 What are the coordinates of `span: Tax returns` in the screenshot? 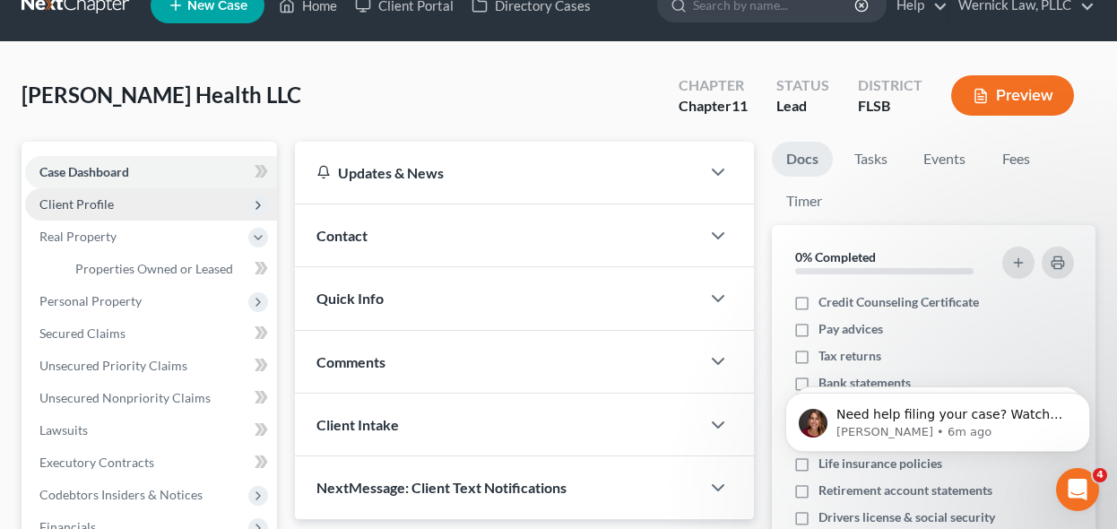 It's located at (850, 356).